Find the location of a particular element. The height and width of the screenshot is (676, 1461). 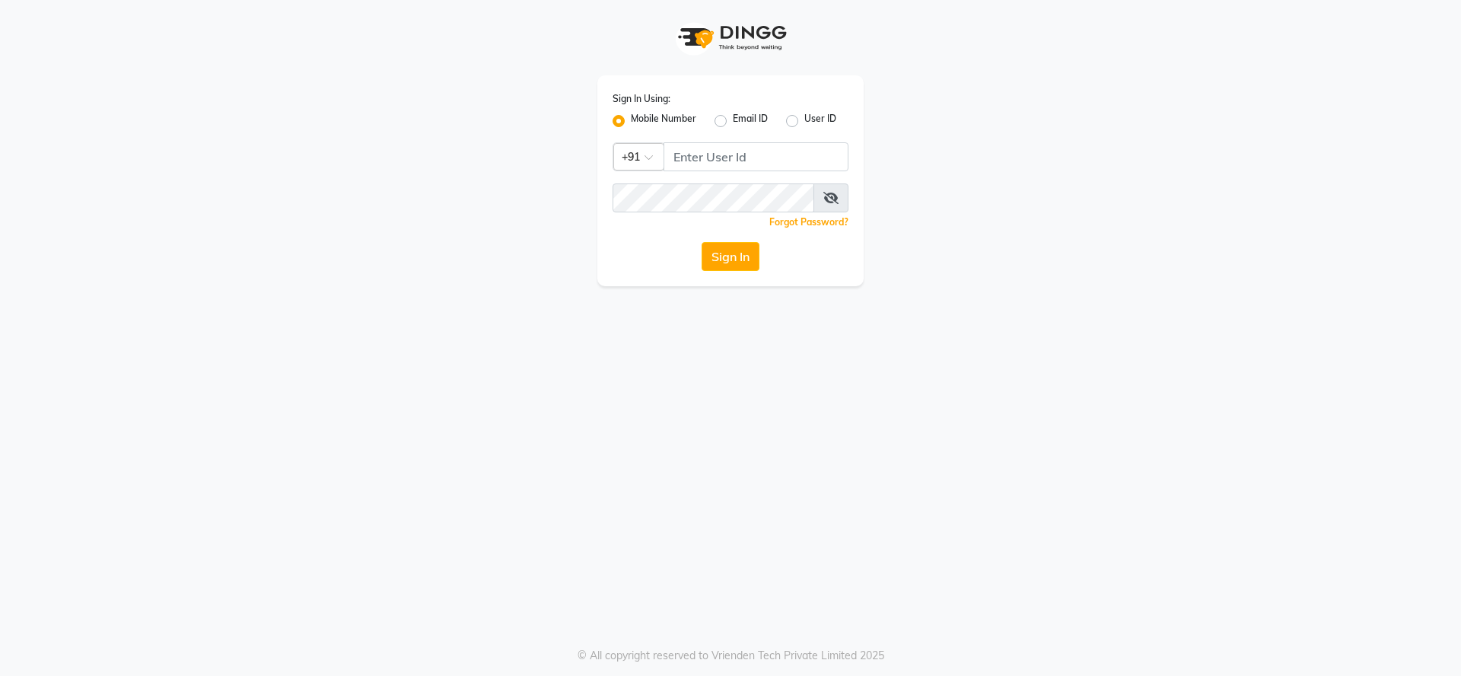

a: Forgot Password? is located at coordinates (809, 221).